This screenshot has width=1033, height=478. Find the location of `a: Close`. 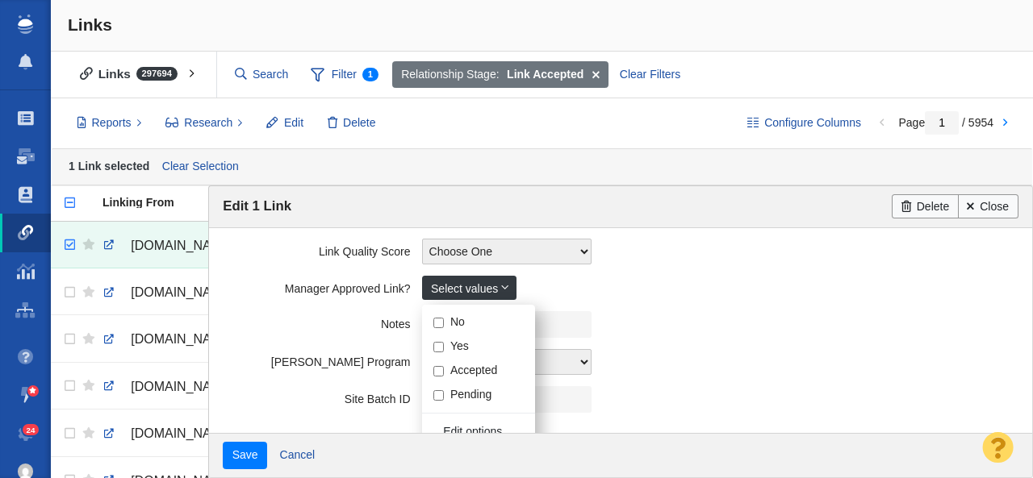

a: Close is located at coordinates (987, 207).